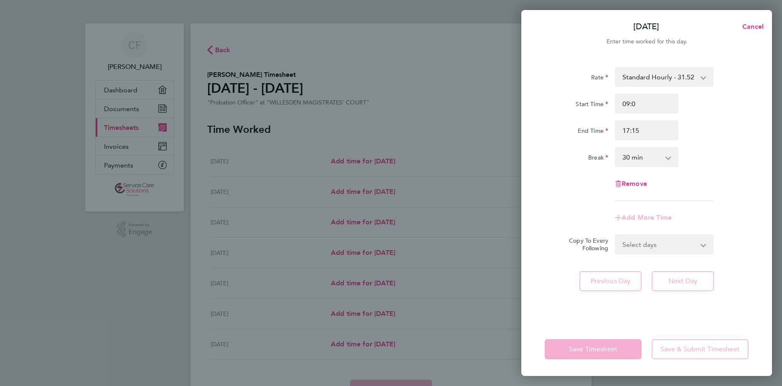 The image size is (782, 386). Describe the element at coordinates (585, 244) in the screenshot. I see `label: Copy To Every Following` at that location.